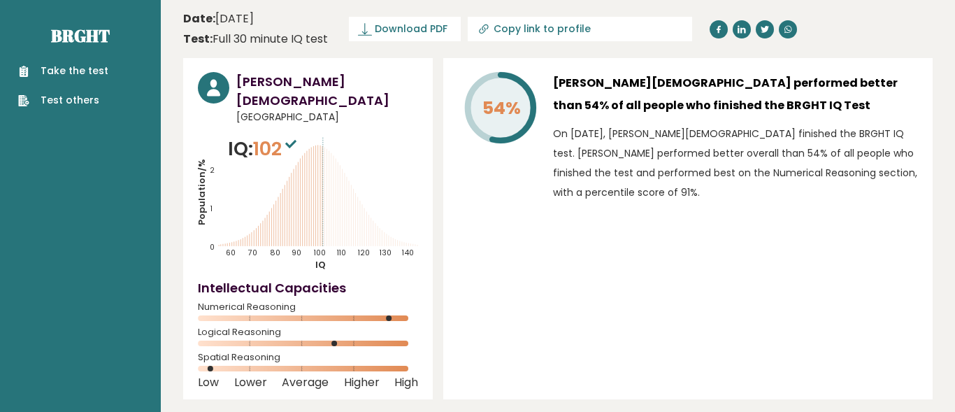 The image size is (955, 412). What do you see at coordinates (408, 252) in the screenshot?
I see `tspan: 140` at bounding box center [408, 252].